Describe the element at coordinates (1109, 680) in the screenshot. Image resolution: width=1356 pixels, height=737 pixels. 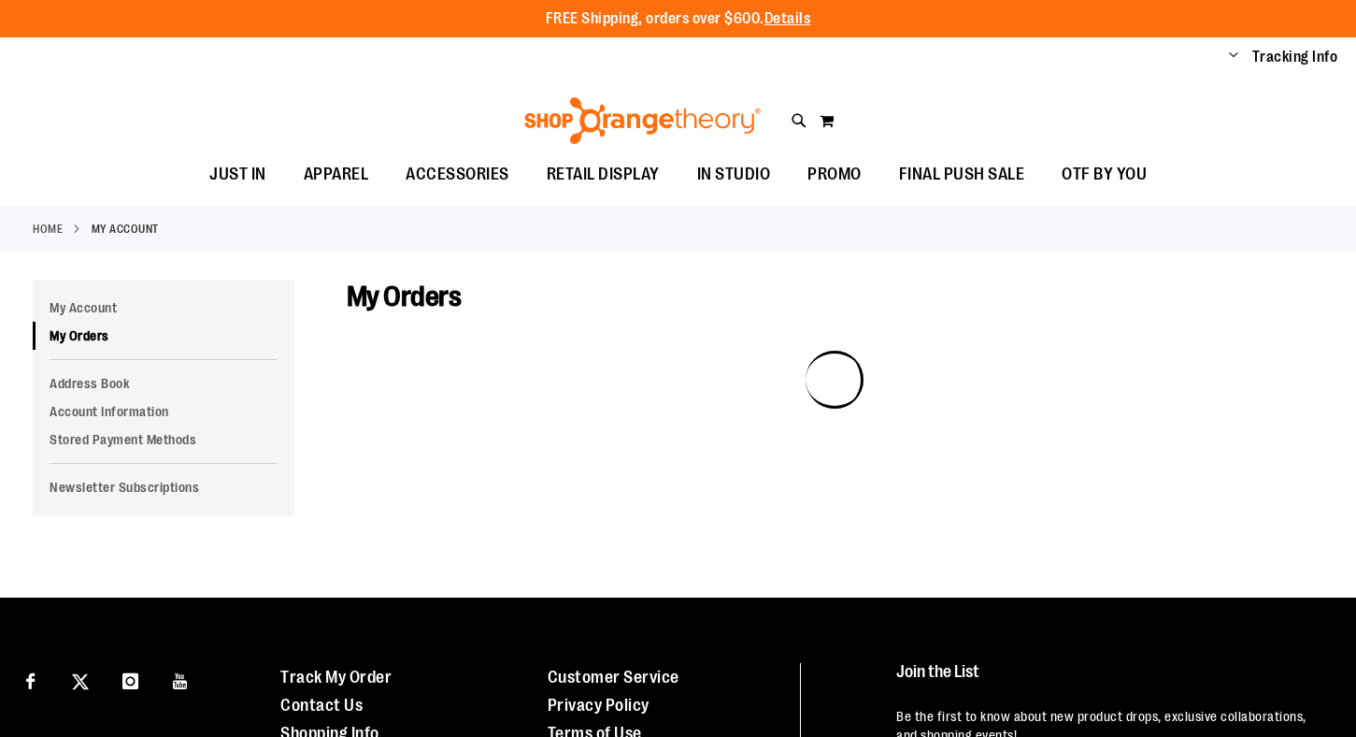
I see `h4: Join the List` at that location.